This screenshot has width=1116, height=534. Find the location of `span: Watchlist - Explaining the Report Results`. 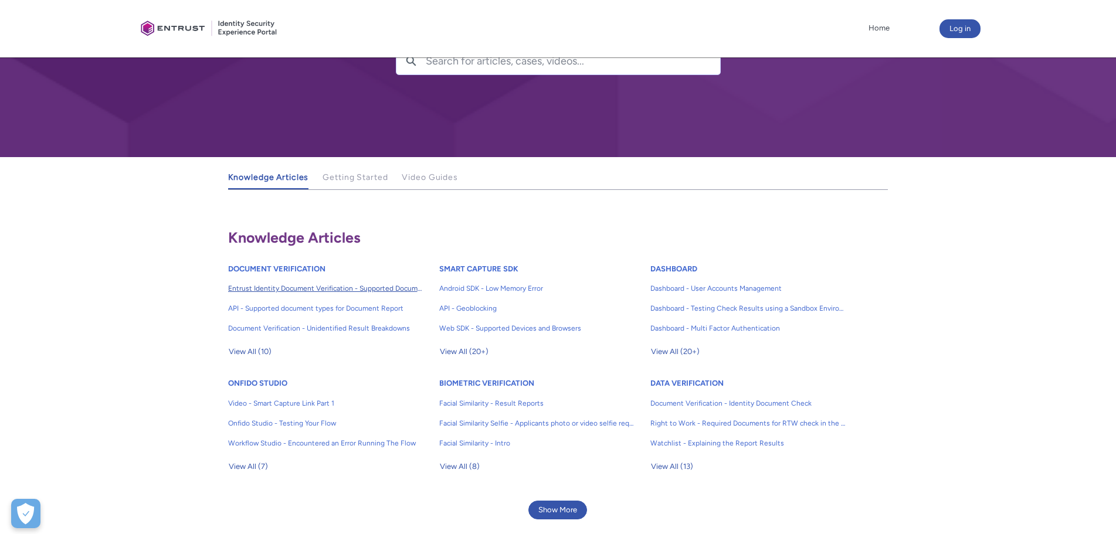

span: Watchlist - Explaining the Report Results is located at coordinates (748, 443).